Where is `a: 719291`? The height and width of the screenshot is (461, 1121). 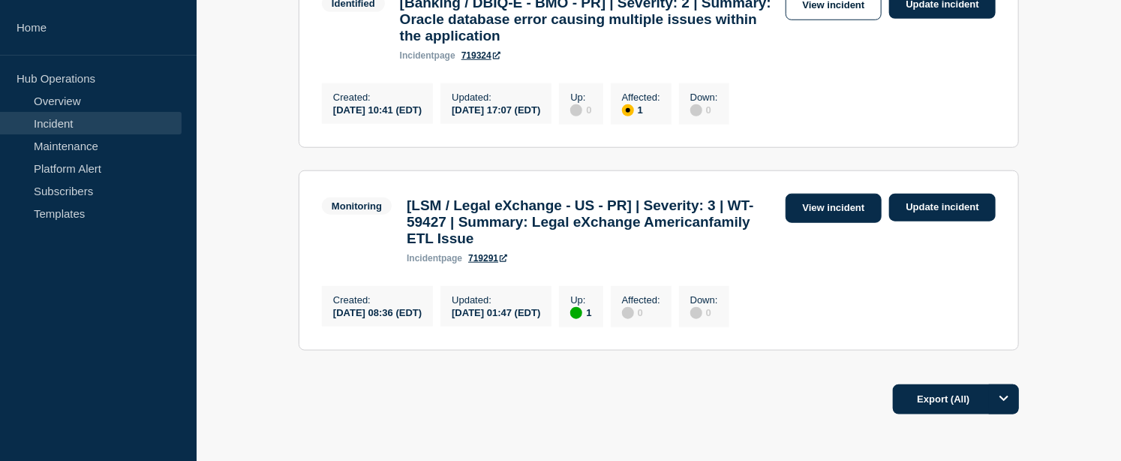 a: 719291 is located at coordinates (488, 258).